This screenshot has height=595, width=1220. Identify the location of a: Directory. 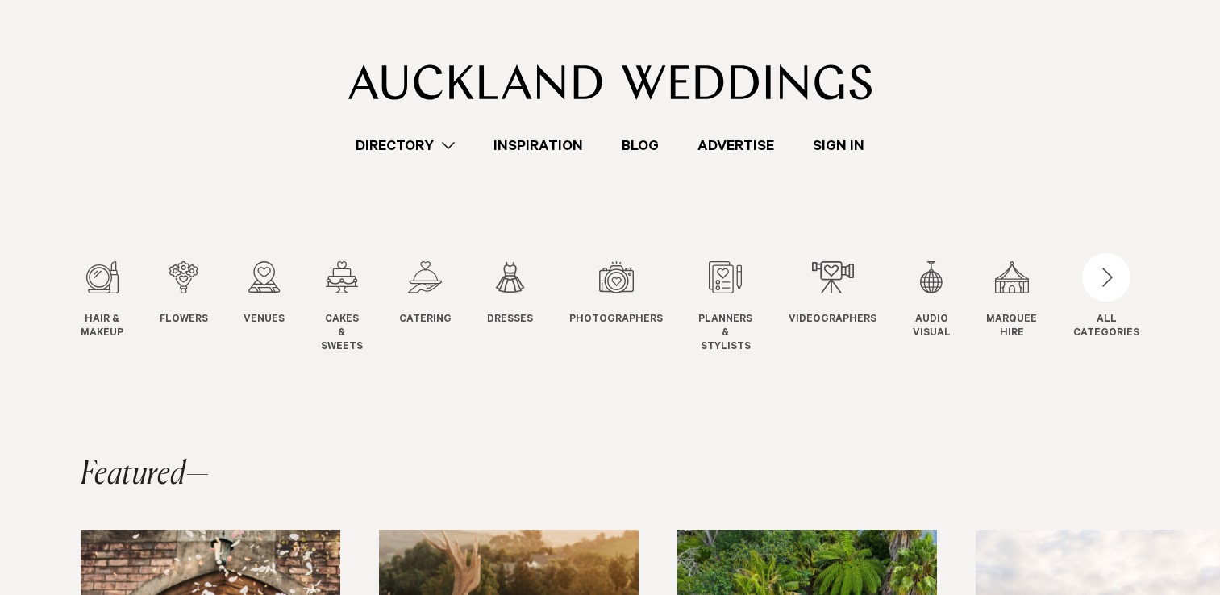
(405, 145).